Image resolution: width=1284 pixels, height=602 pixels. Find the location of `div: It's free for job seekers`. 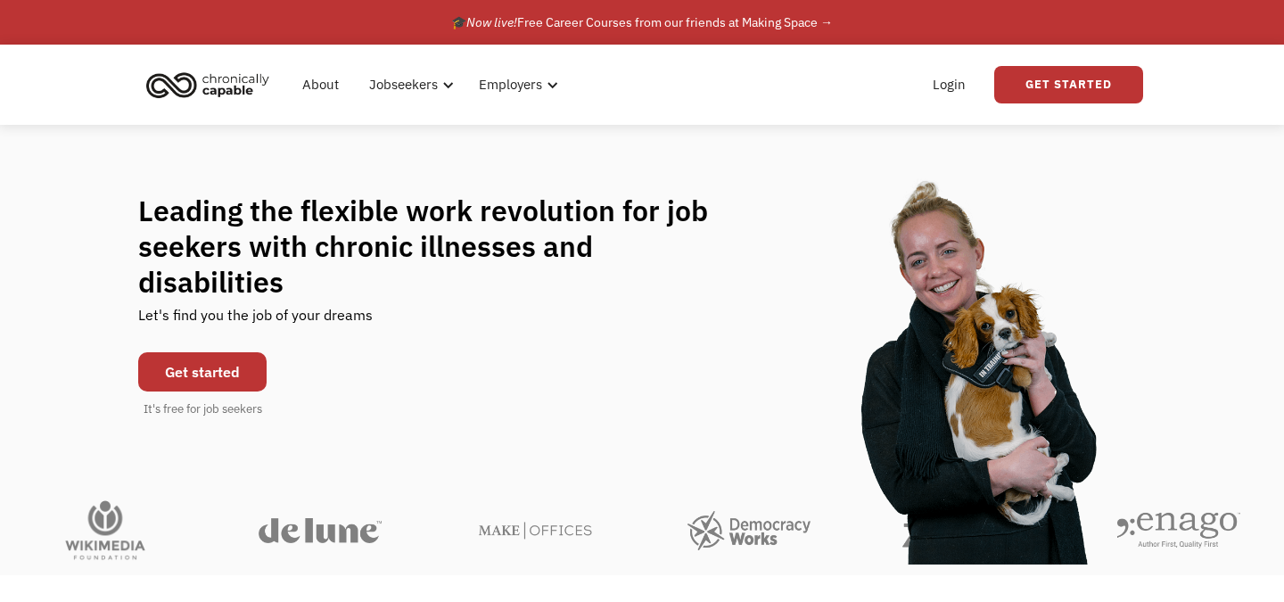

div: It's free for job seekers is located at coordinates (202, 409).